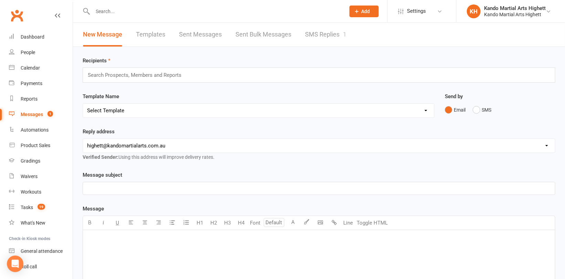  What do you see at coordinates (148, 157) in the screenshot?
I see `span: Using this address will improve delivery rates.` at bounding box center [148, 157].